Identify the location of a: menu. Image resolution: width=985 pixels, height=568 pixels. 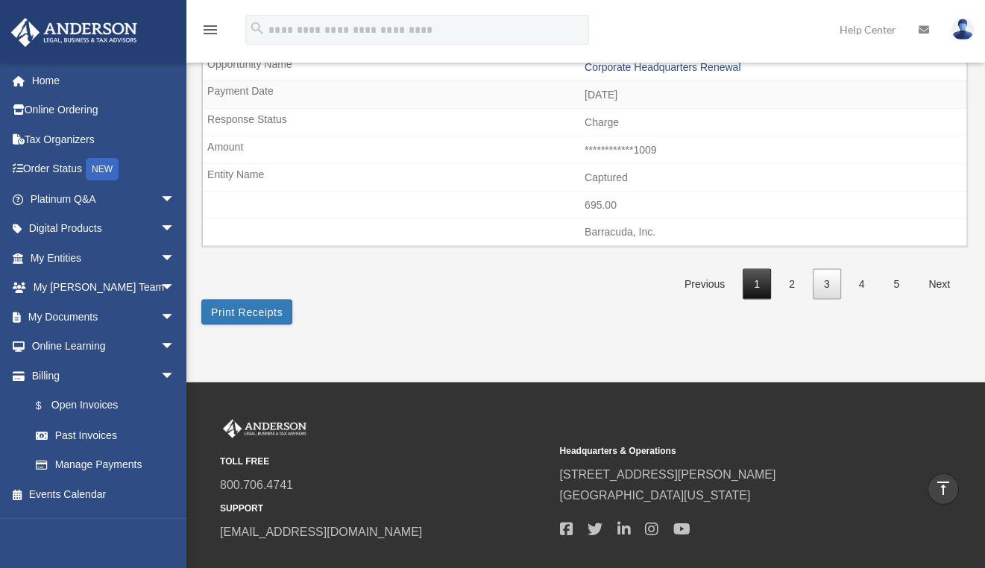
(210, 32).